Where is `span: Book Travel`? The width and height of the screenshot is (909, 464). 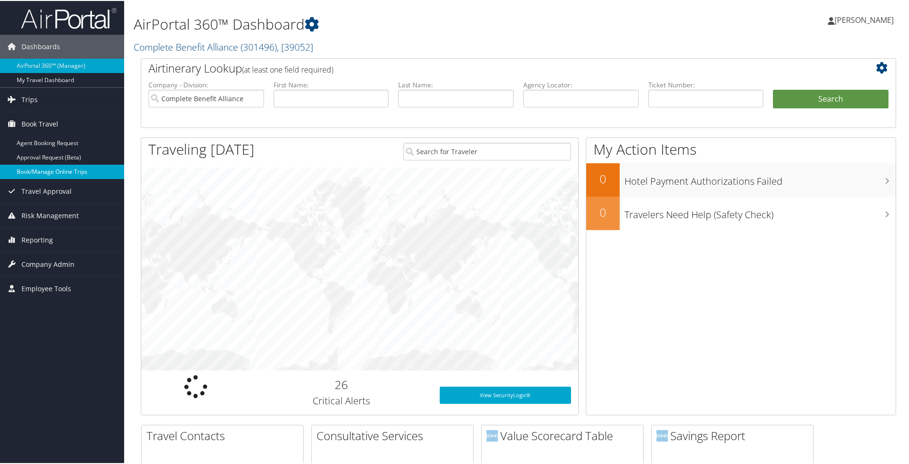 span: Book Travel is located at coordinates (40, 123).